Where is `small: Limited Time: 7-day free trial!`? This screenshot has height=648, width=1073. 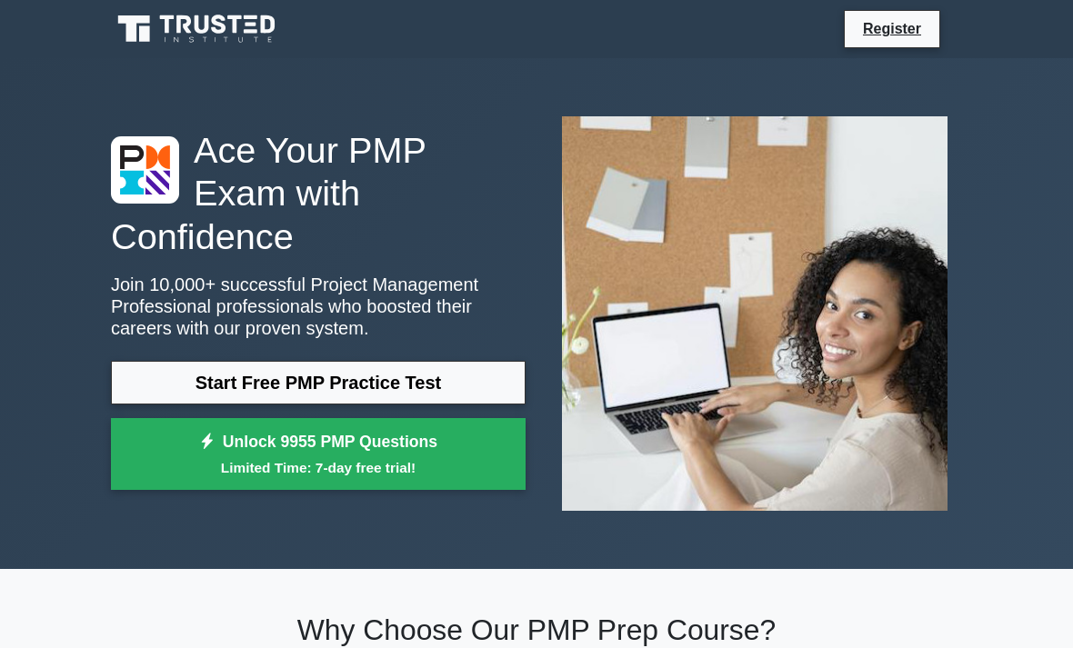
small: Limited Time: 7-day free trial! is located at coordinates (318, 467).